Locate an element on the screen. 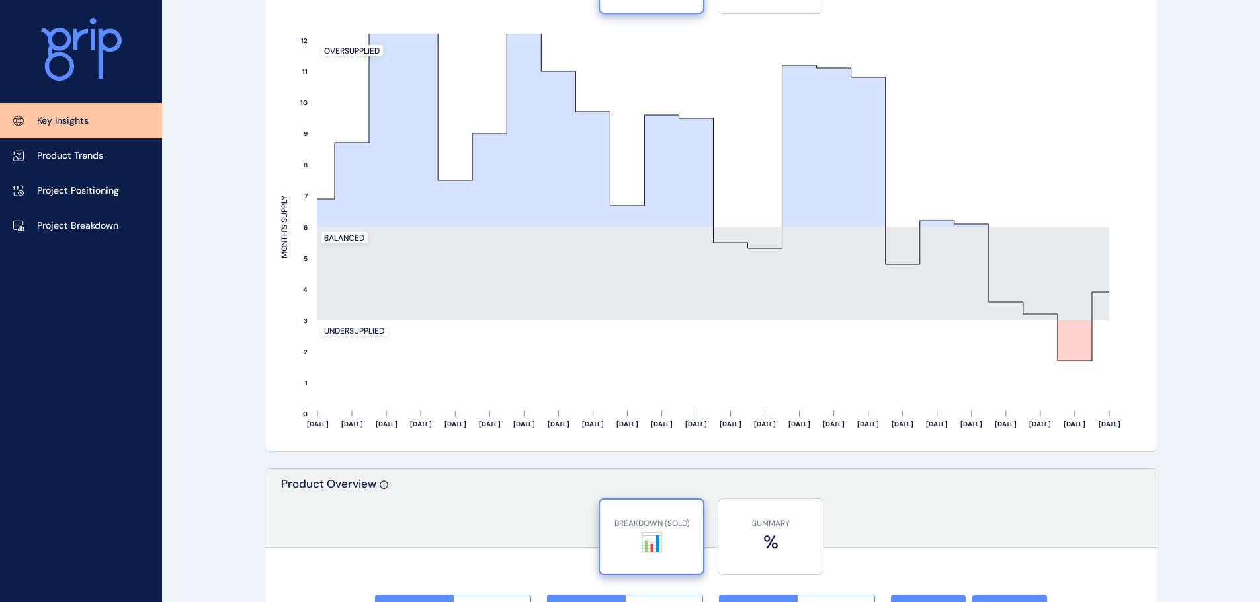 This screenshot has height=602, width=1260. text: 9 is located at coordinates (306, 134).